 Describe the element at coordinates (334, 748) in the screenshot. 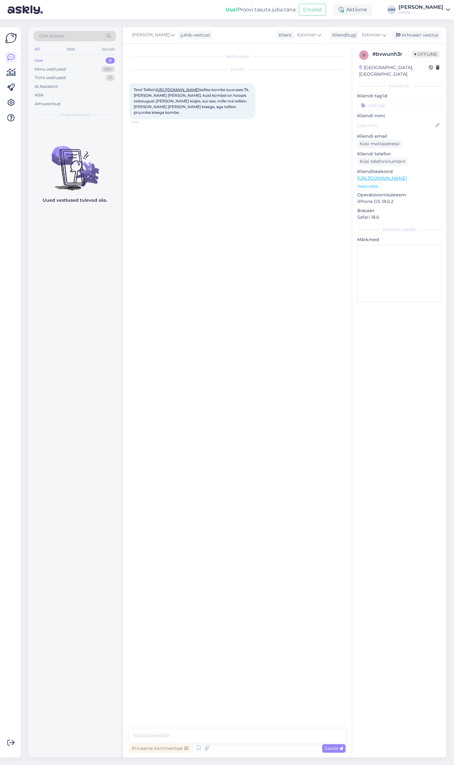

I see `span: Saada` at that location.